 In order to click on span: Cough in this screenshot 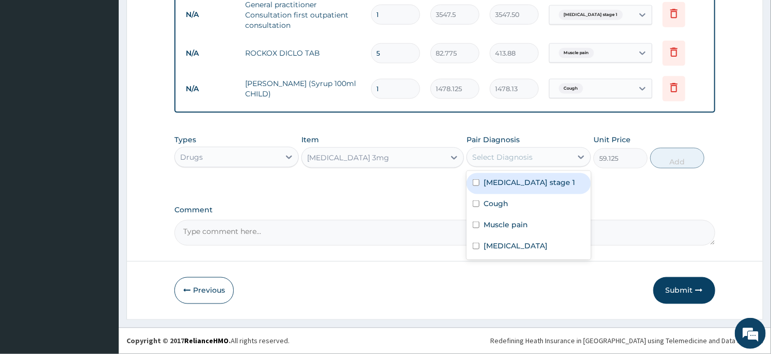, I will do `click(570, 89)`.